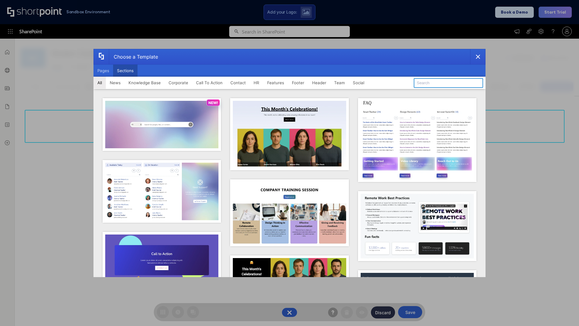 Image resolution: width=579 pixels, height=326 pixels. Describe the element at coordinates (238, 83) in the screenshot. I see `button: Contact` at that location.